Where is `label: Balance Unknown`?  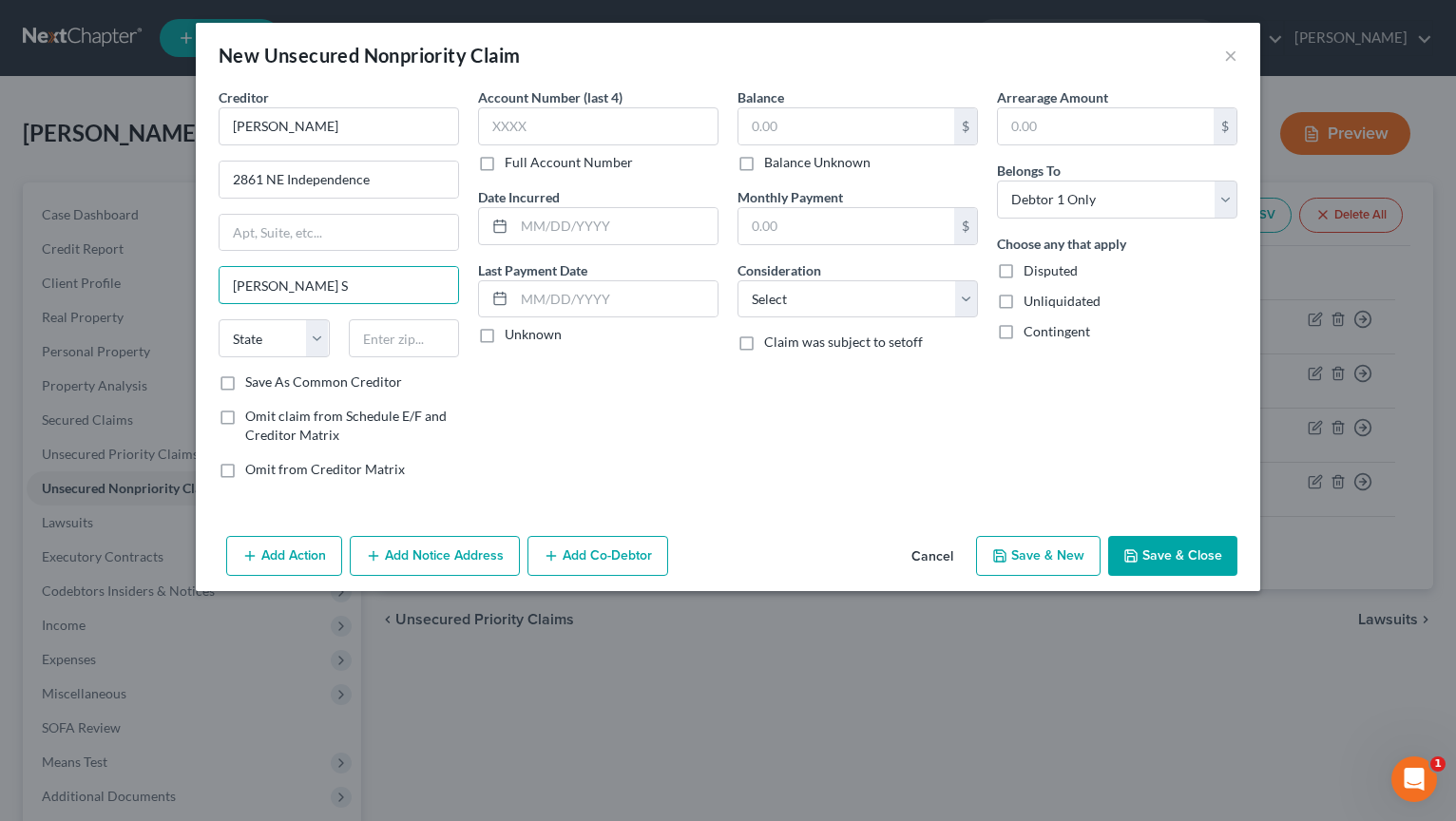
label: Balance Unknown is located at coordinates (817, 162).